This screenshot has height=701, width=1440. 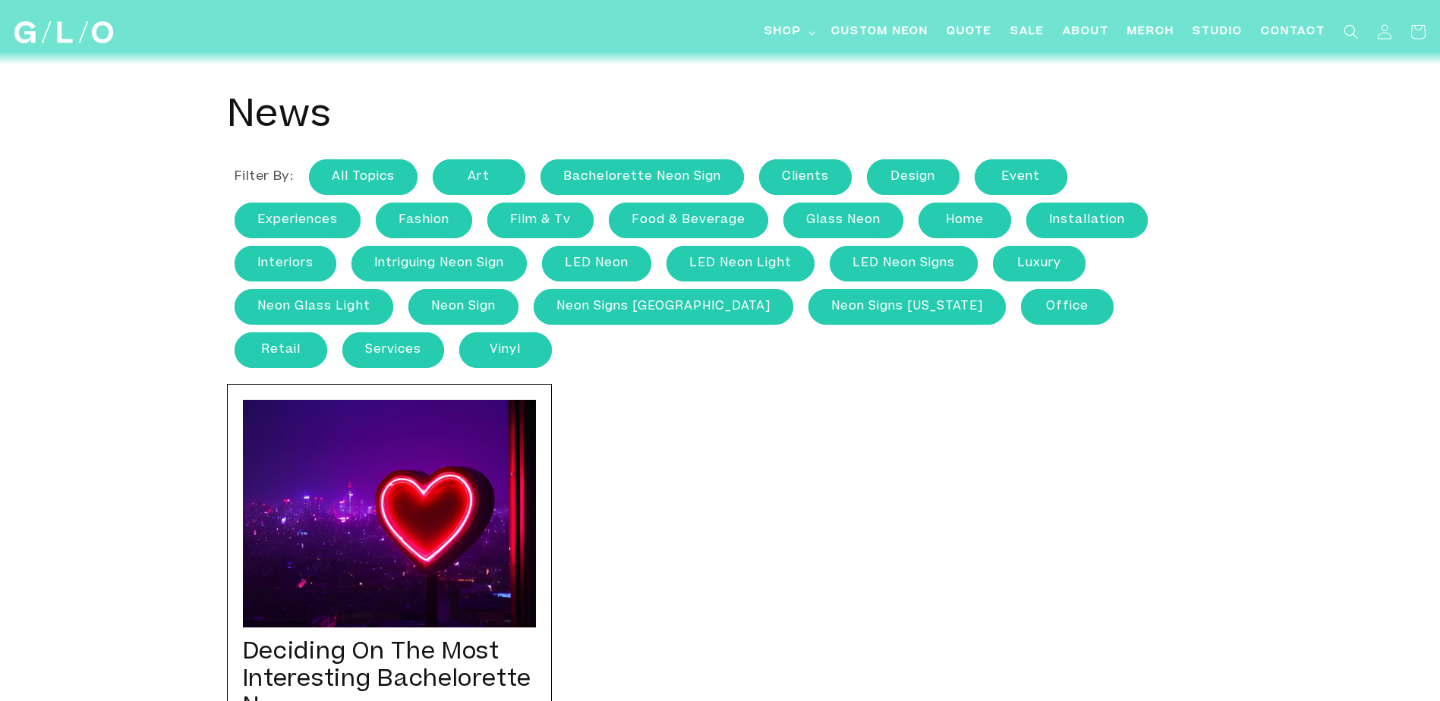 I want to click on a: event, so click(x=1021, y=177).